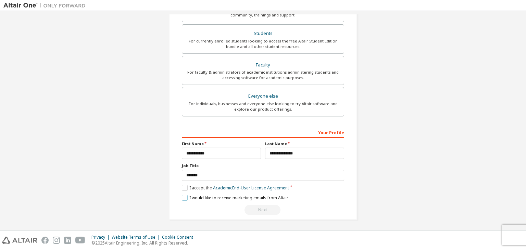 This screenshot has height=250, width=526. Describe the element at coordinates (46, 5) in the screenshot. I see `img: Altair One` at that location.